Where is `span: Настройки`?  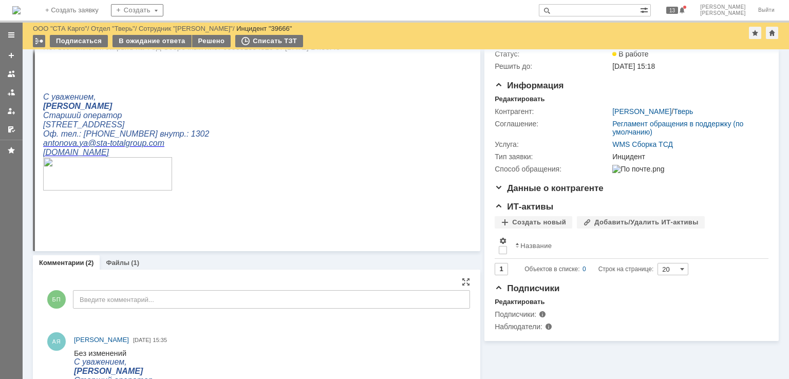
span: Настройки is located at coordinates (503, 241).